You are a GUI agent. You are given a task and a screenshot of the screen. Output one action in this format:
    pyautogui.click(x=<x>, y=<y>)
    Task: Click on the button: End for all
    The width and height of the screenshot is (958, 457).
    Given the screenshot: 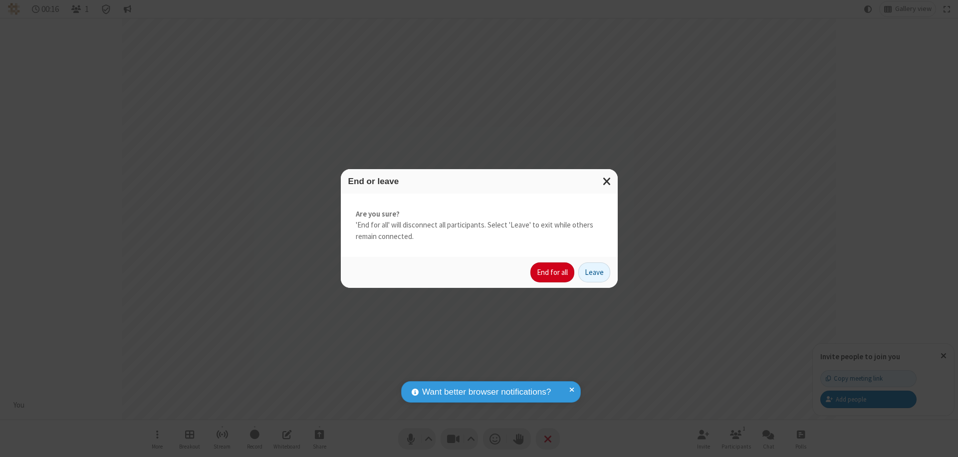 What is the action you would take?
    pyautogui.click(x=552, y=272)
    